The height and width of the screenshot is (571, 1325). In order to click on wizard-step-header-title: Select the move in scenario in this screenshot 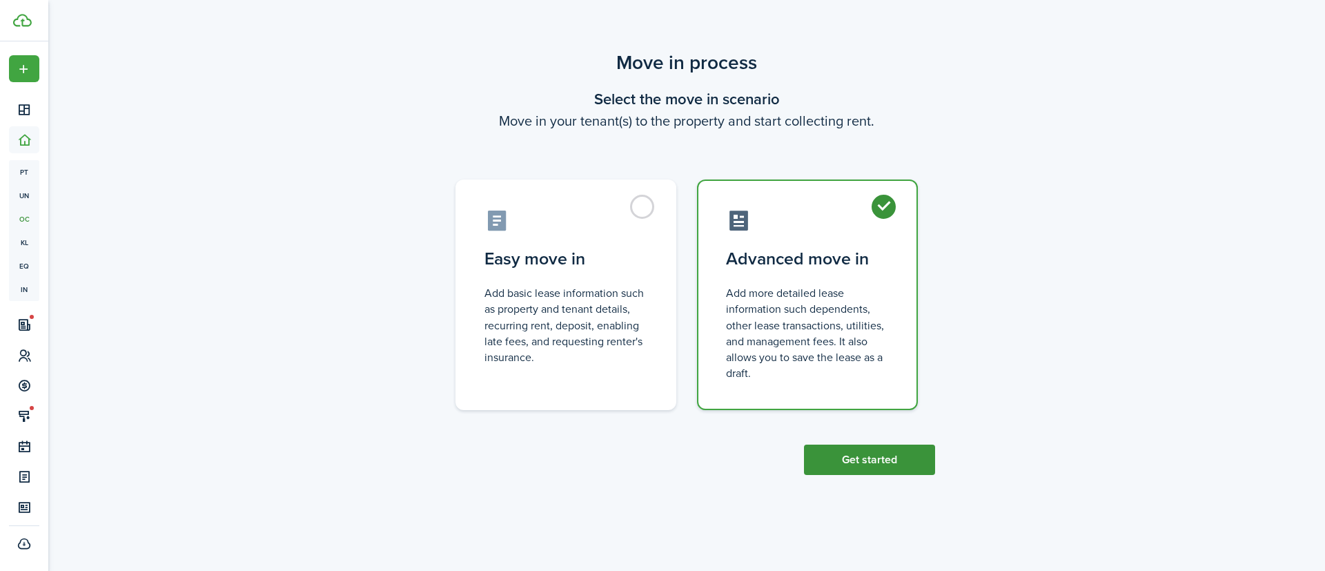, I will do `click(687, 99)`.